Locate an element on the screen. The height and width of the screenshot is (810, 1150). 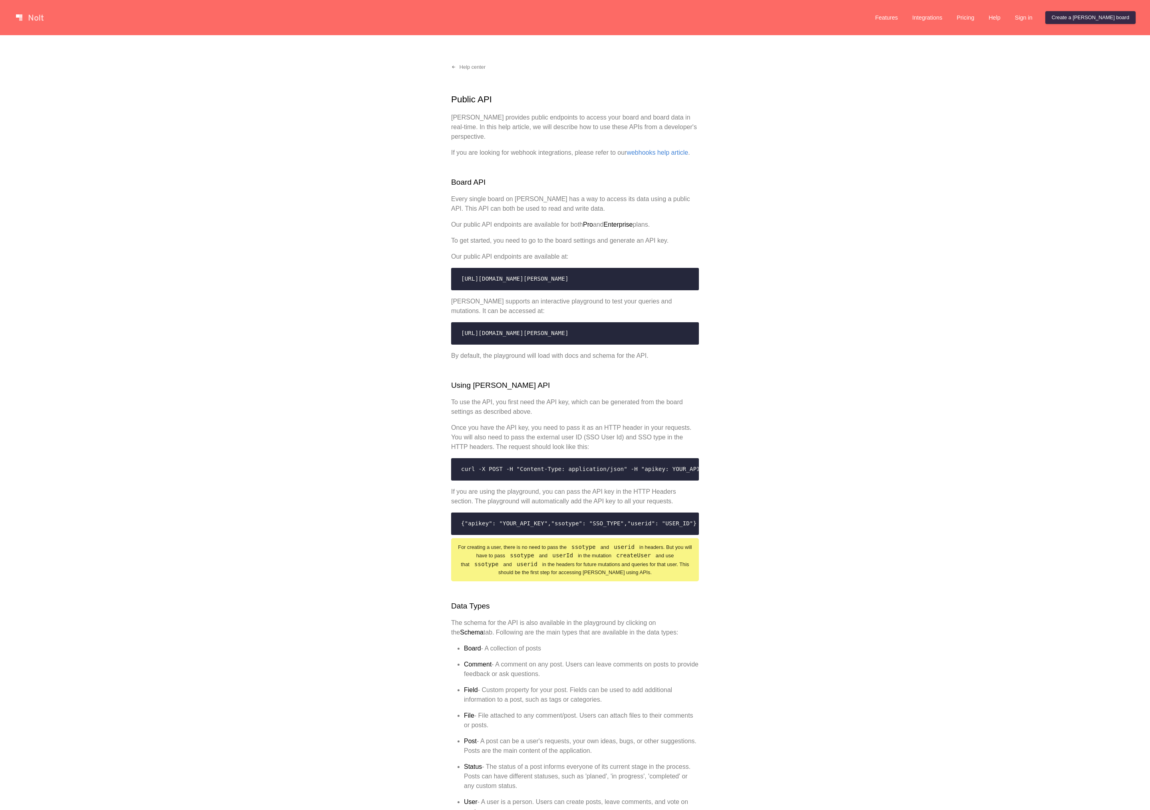
p: To get started, you need to go to the board settings and generate an API key. is located at coordinates (575, 241).